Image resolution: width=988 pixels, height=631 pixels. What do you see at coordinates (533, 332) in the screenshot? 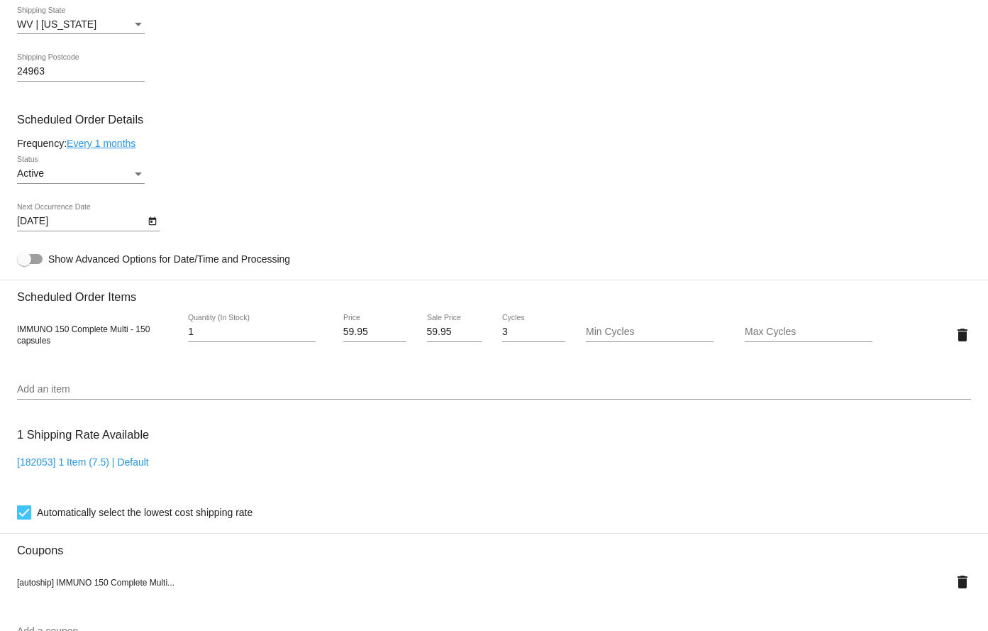
I see `input: Cycles` at bounding box center [533, 332].